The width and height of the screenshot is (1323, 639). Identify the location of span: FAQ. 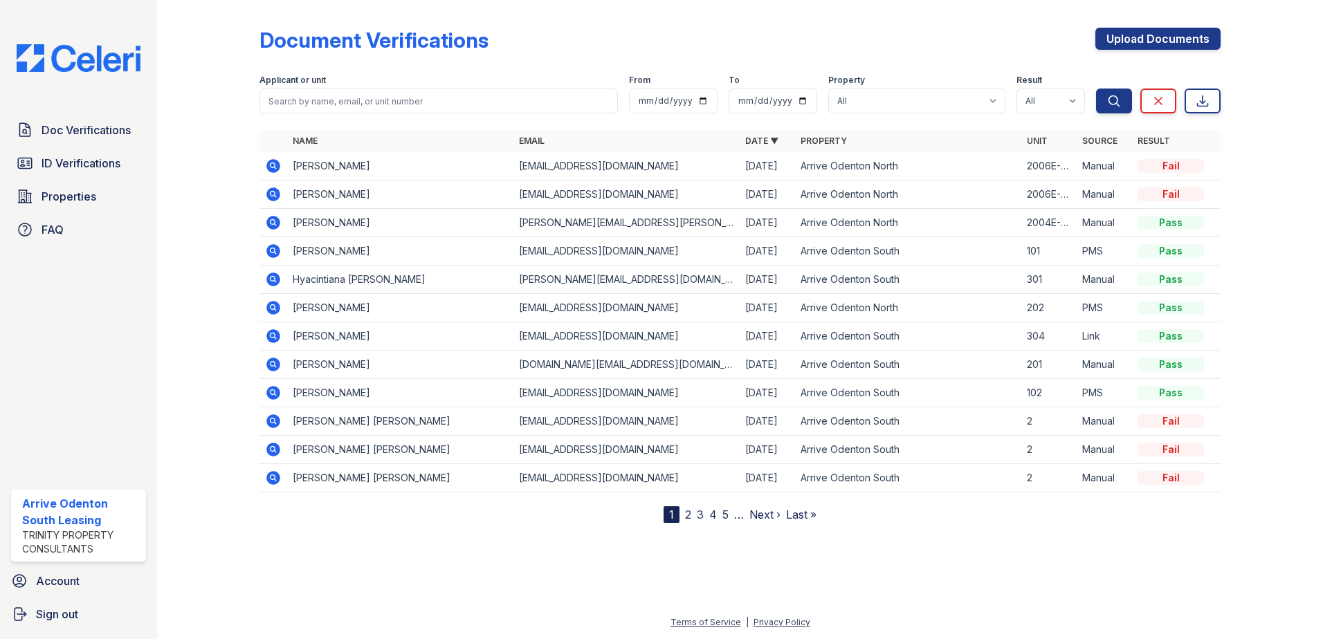
(53, 230).